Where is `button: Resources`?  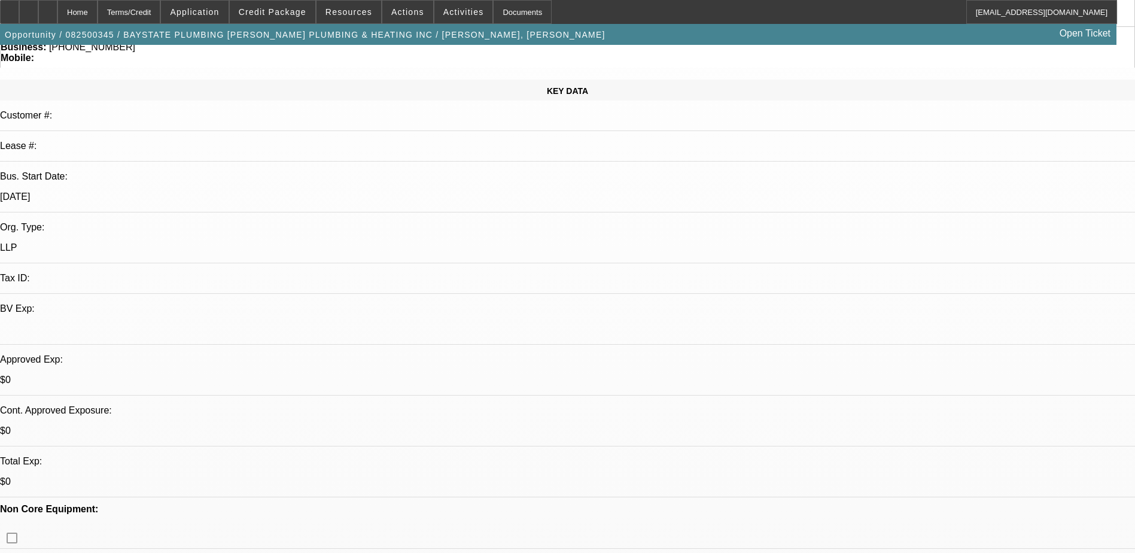
button: Resources is located at coordinates (349, 12).